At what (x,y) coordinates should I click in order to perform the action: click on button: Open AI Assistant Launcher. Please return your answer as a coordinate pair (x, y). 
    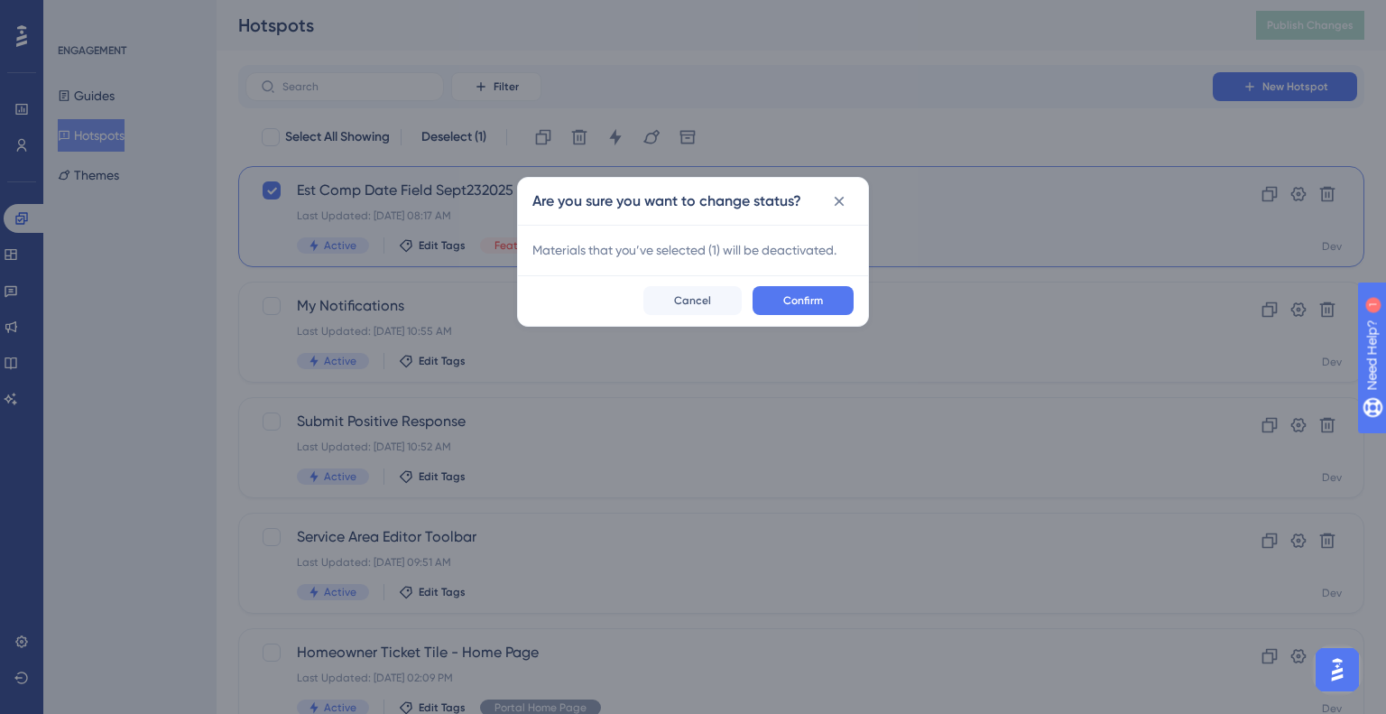
    Looking at the image, I should click on (27, 27).